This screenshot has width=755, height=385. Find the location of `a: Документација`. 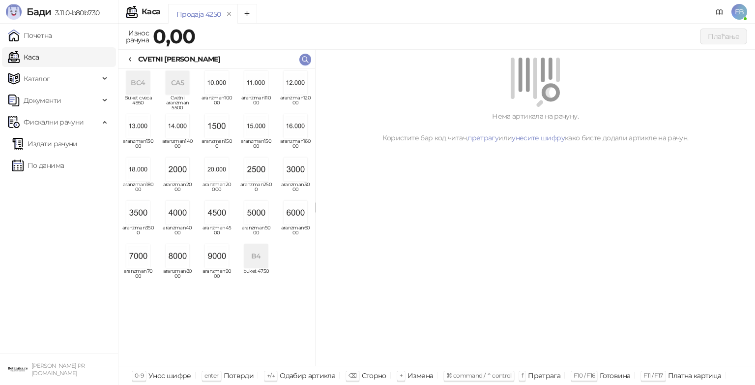

a: Документација is located at coordinates (720, 12).